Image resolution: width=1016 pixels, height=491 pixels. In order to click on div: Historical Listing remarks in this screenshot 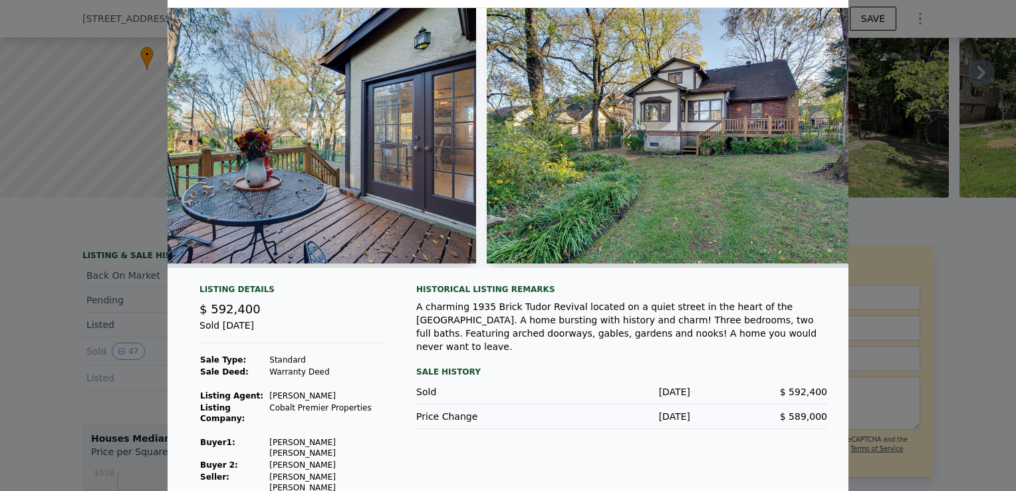, I will do `click(622, 289)`.